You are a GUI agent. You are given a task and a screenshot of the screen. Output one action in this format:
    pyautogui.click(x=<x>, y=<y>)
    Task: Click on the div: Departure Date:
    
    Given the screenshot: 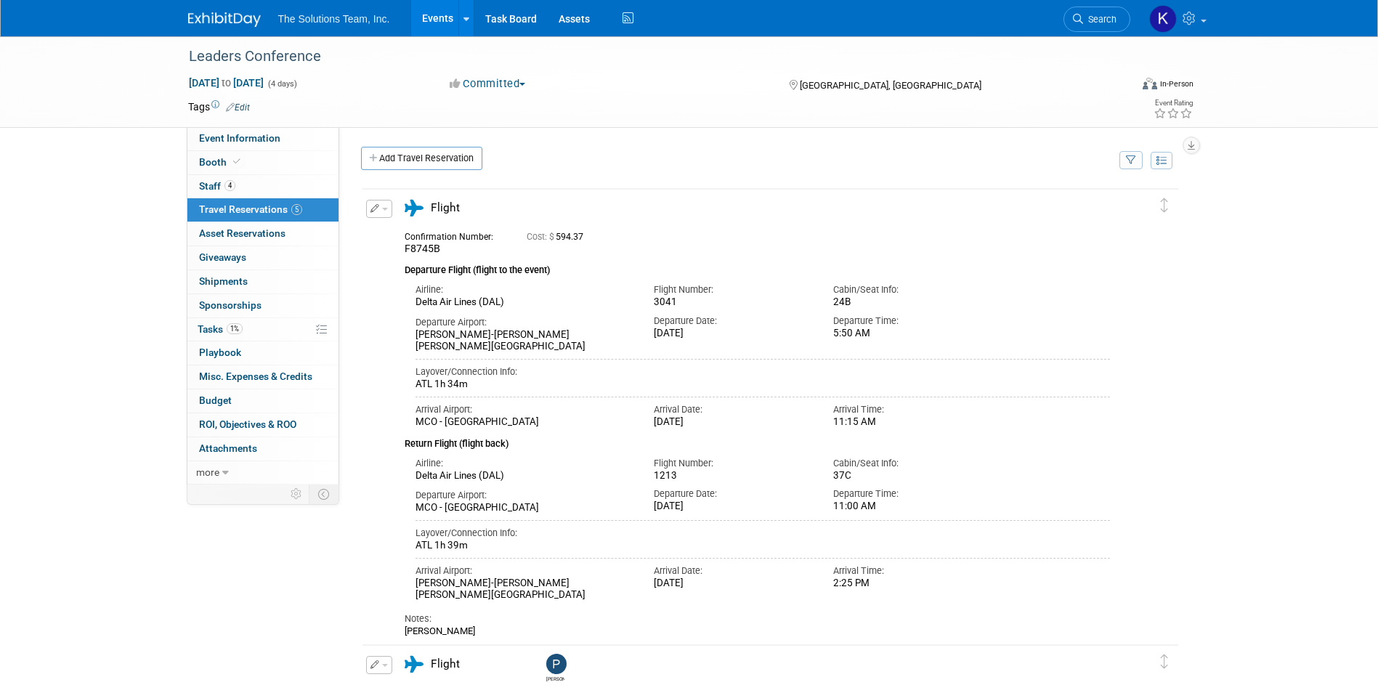 What is the action you would take?
    pyautogui.click(x=732, y=321)
    